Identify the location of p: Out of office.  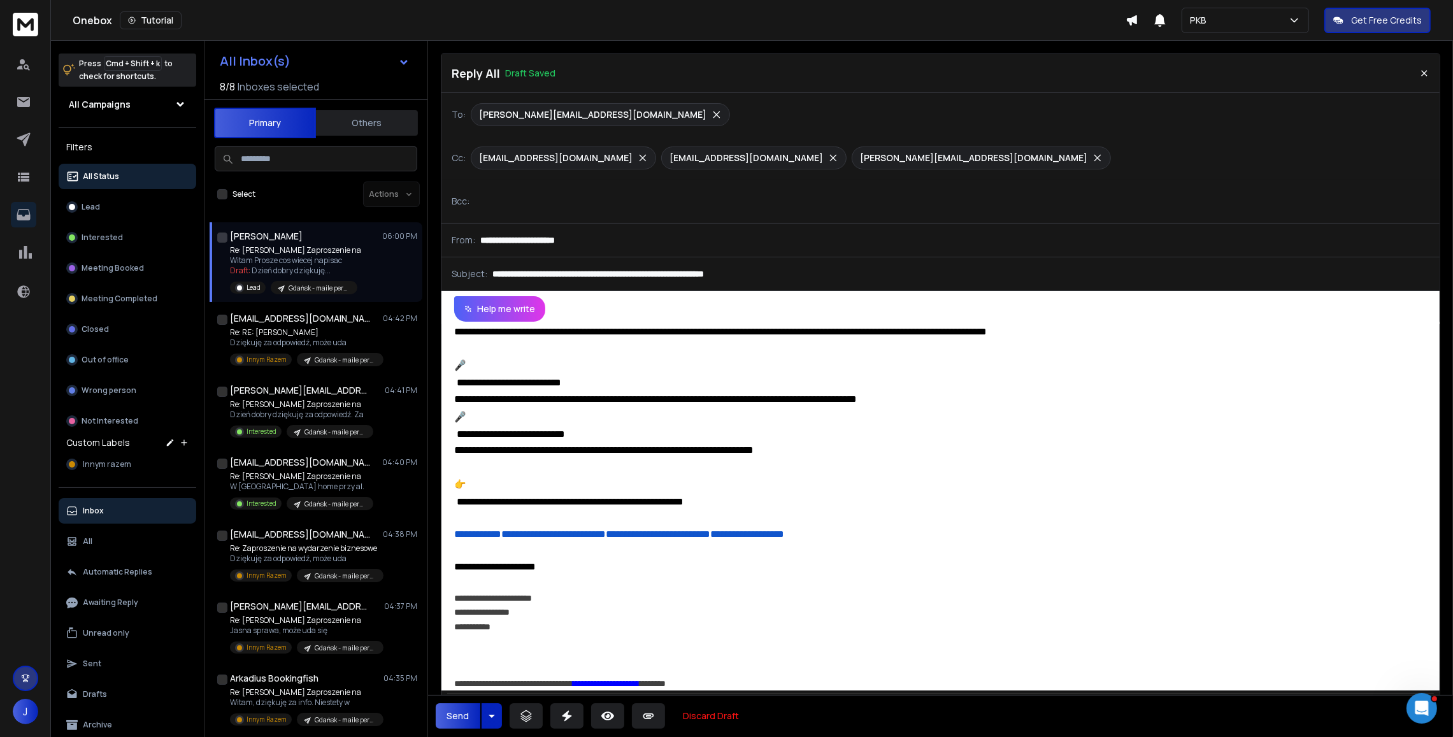
(105, 360).